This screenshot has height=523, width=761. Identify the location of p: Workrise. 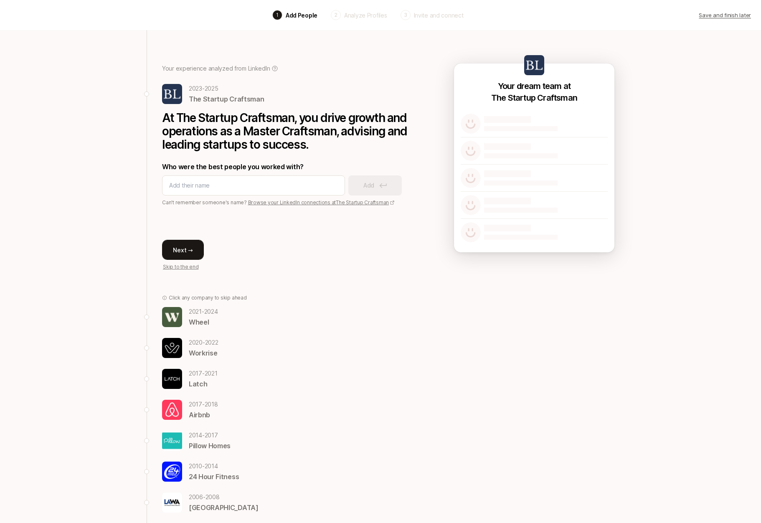
(203, 353).